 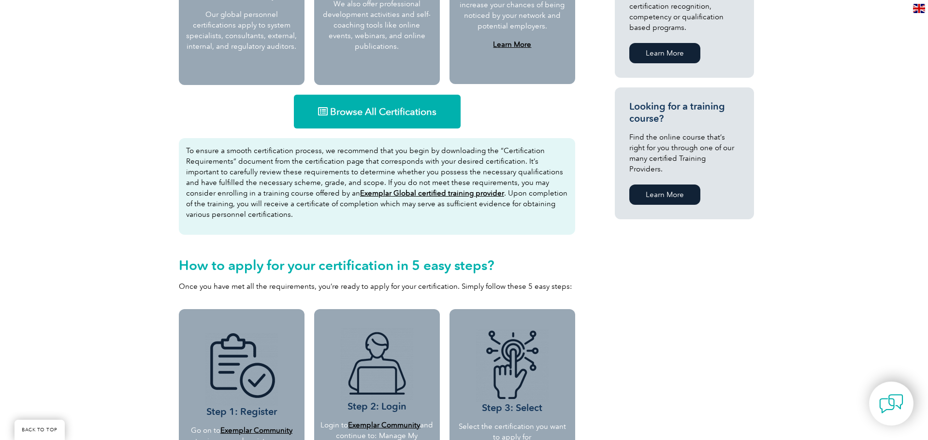 I want to click on p: Once you have met all the requirements, you’re ready to apply for your certification. Simply foll..., so click(x=377, y=286).